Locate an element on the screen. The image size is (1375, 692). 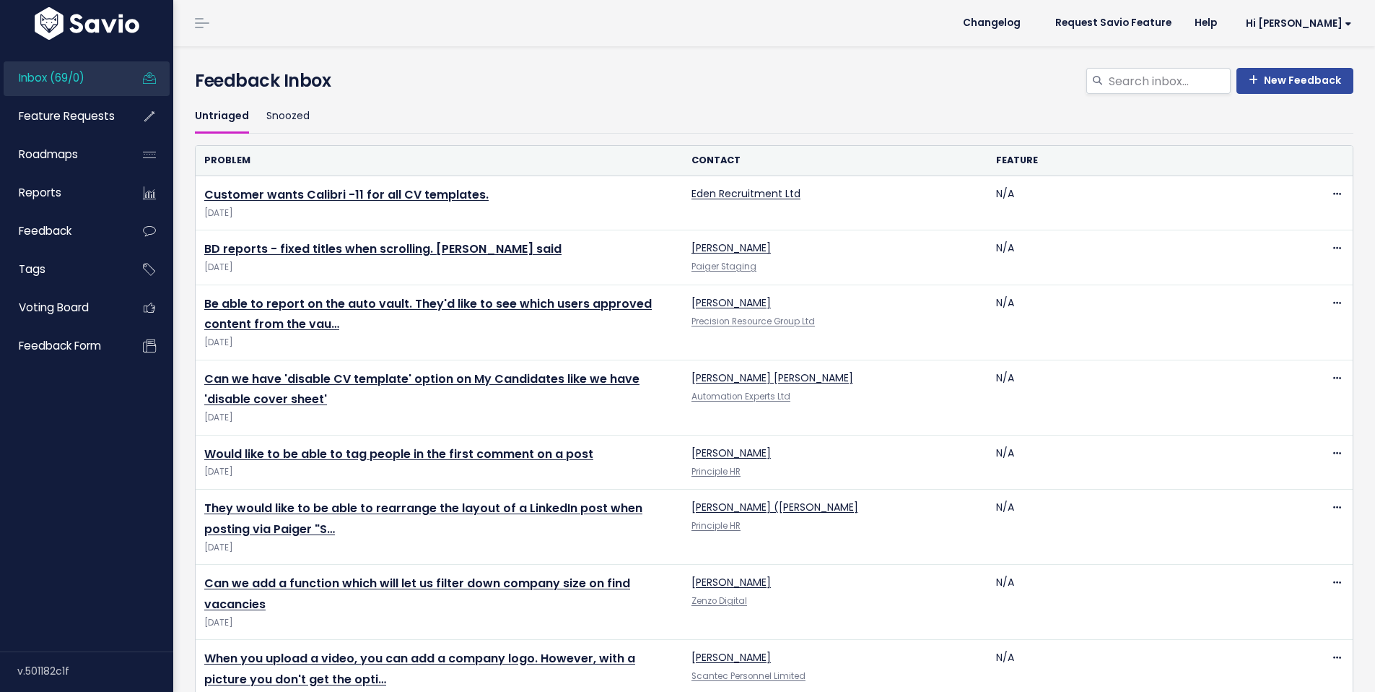
a: Eden Recruitment Ltd is located at coordinates (746, 193).